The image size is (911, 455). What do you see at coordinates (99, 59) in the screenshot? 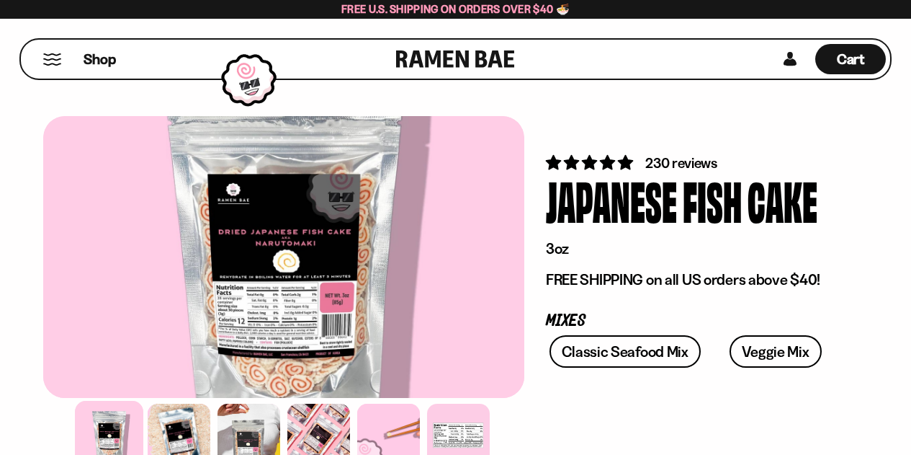
I see `span: Shop` at bounding box center [99, 59].